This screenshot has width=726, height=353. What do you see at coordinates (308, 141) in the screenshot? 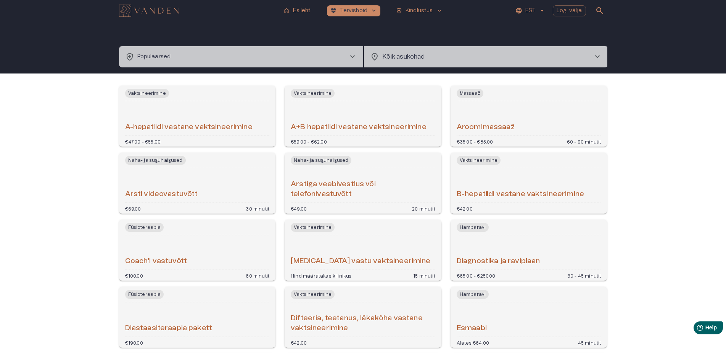
I see `p: €59.00 - €62.00` at bounding box center [308, 141].